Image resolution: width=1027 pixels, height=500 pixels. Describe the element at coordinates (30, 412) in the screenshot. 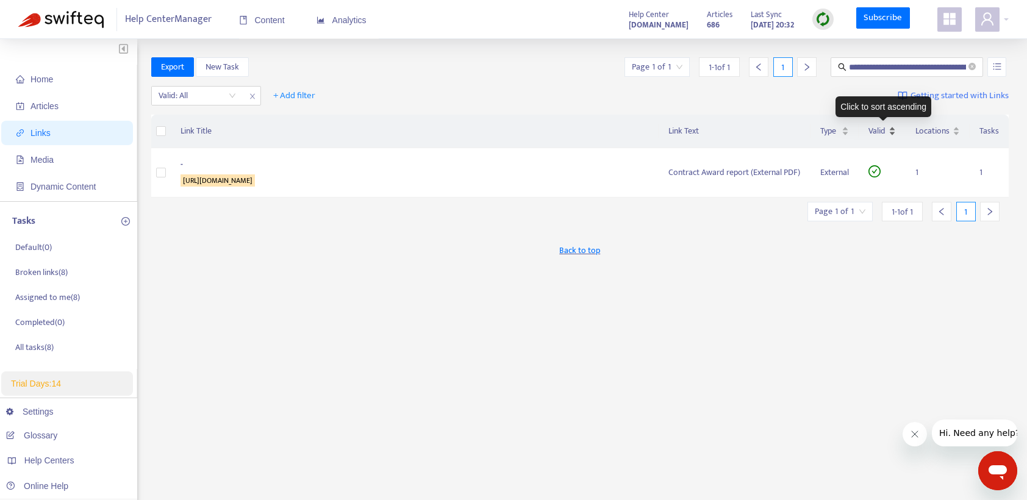

I see `a: Settings` at that location.